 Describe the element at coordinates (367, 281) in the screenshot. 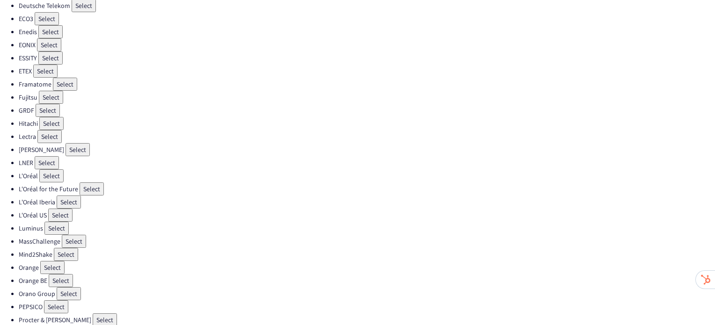

I see `li: Orange BE` at that location.